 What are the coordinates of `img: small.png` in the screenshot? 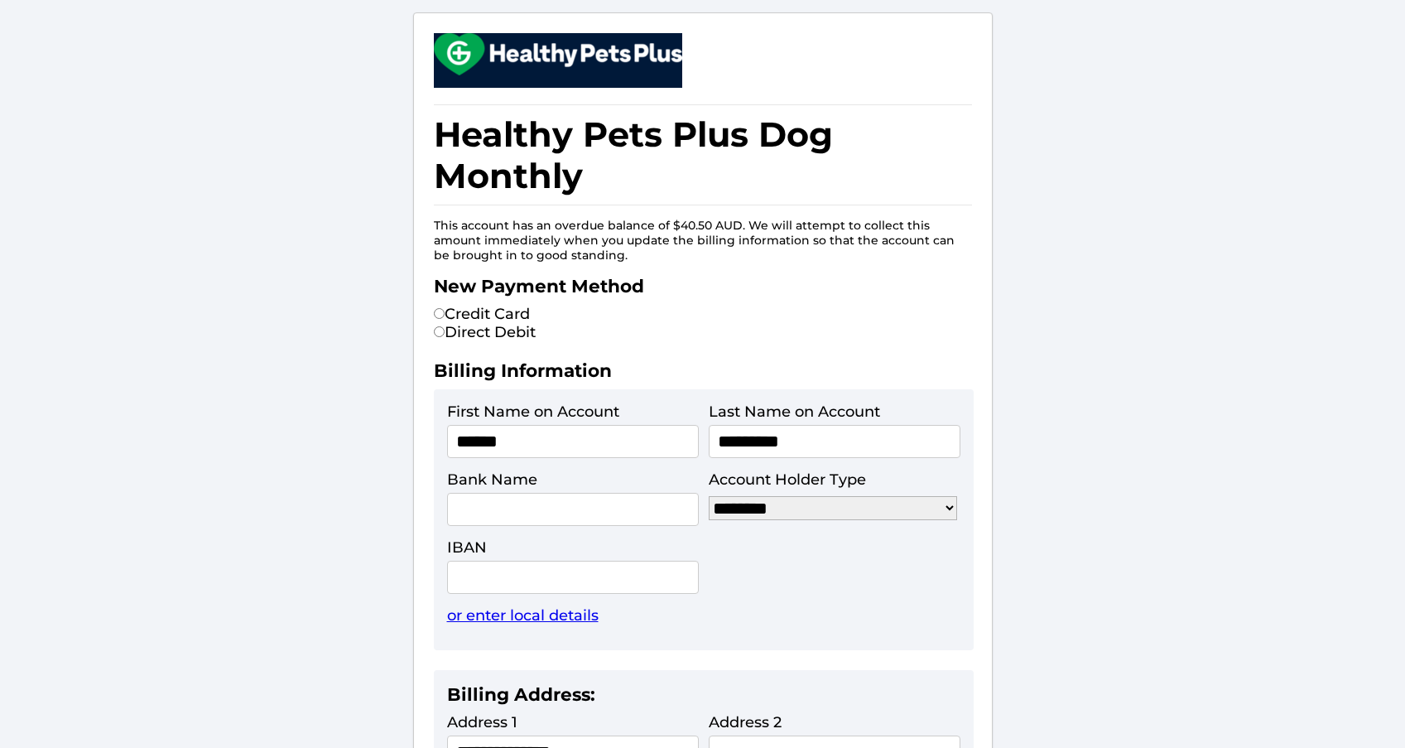 It's located at (558, 54).